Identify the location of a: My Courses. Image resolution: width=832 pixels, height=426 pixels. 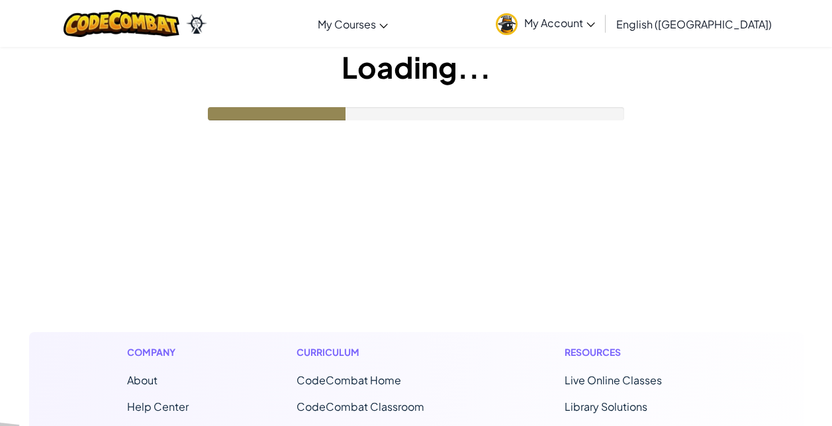
(353, 24).